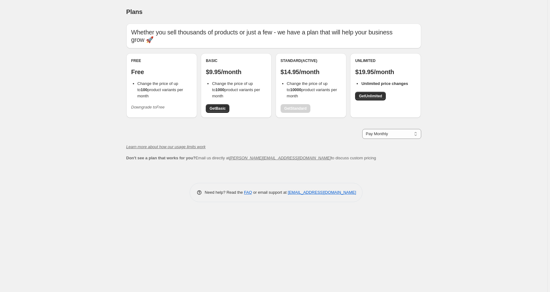 The image size is (550, 292). What do you see at coordinates (162, 72) in the screenshot?
I see `p: Free` at bounding box center [162, 72].